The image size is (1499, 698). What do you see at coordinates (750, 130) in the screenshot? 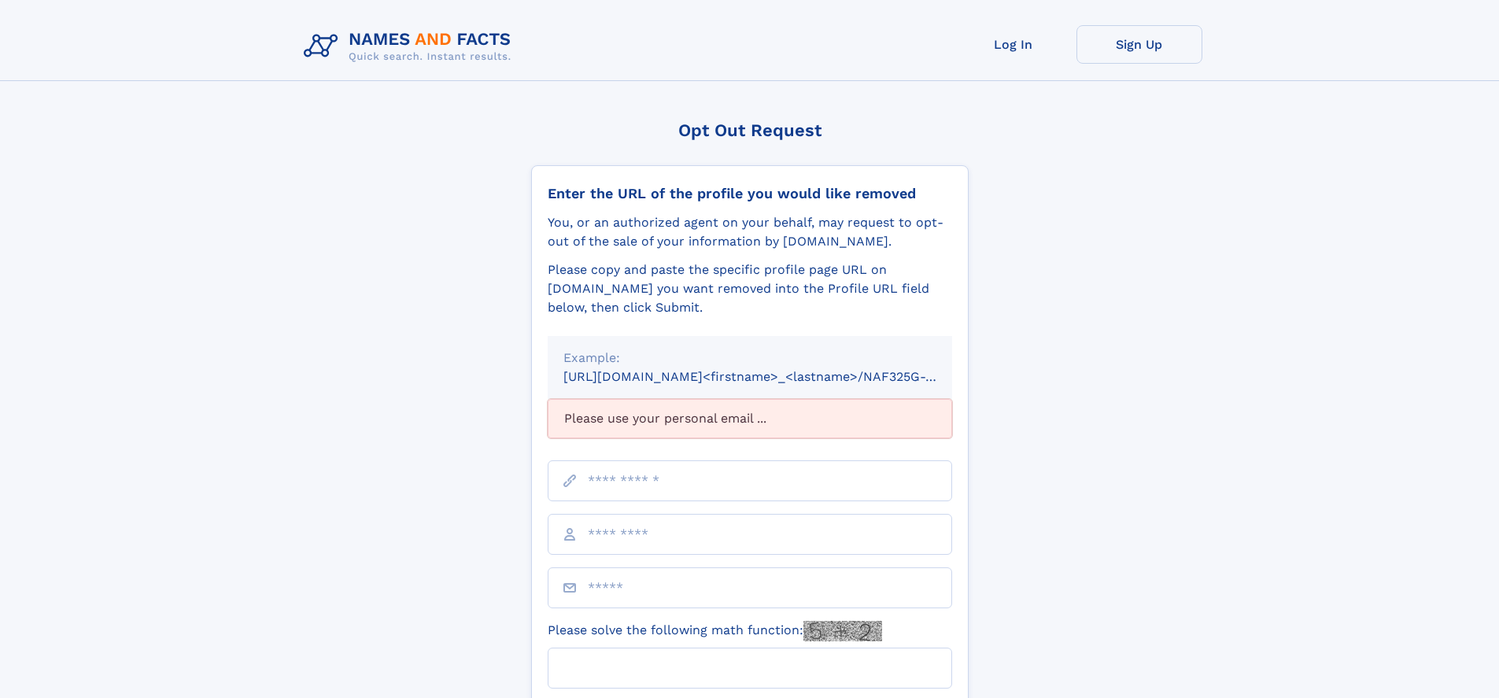
I see `div: Opt Out Request` at bounding box center [750, 130].